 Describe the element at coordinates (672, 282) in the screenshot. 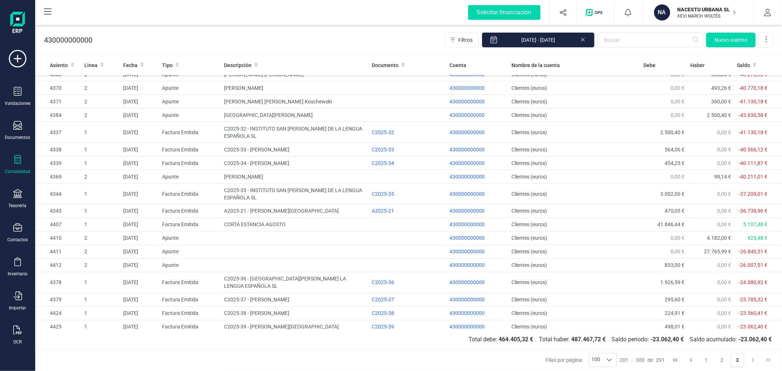

I see `span: 1.926,59 €` at that location.